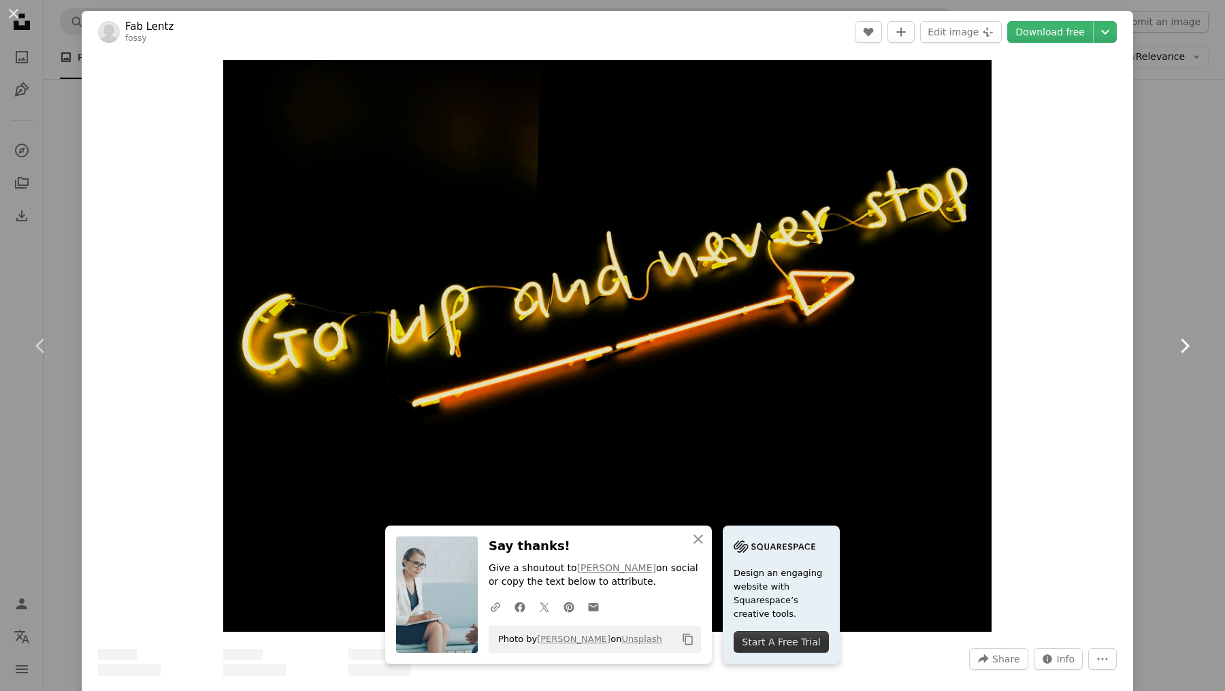  What do you see at coordinates (1058, 659) in the screenshot?
I see `button: Stats about this image` at bounding box center [1058, 659].